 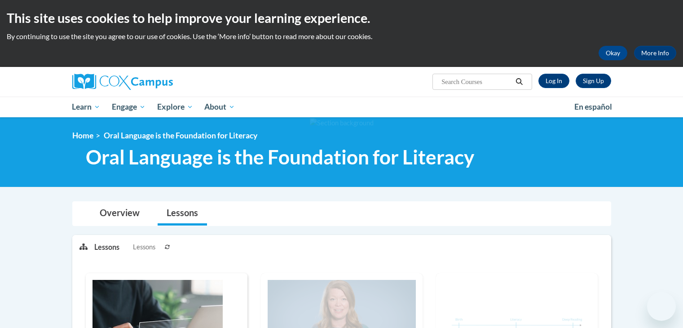 What do you see at coordinates (107, 247) in the screenshot?
I see `p: Lessons` at bounding box center [107, 247].